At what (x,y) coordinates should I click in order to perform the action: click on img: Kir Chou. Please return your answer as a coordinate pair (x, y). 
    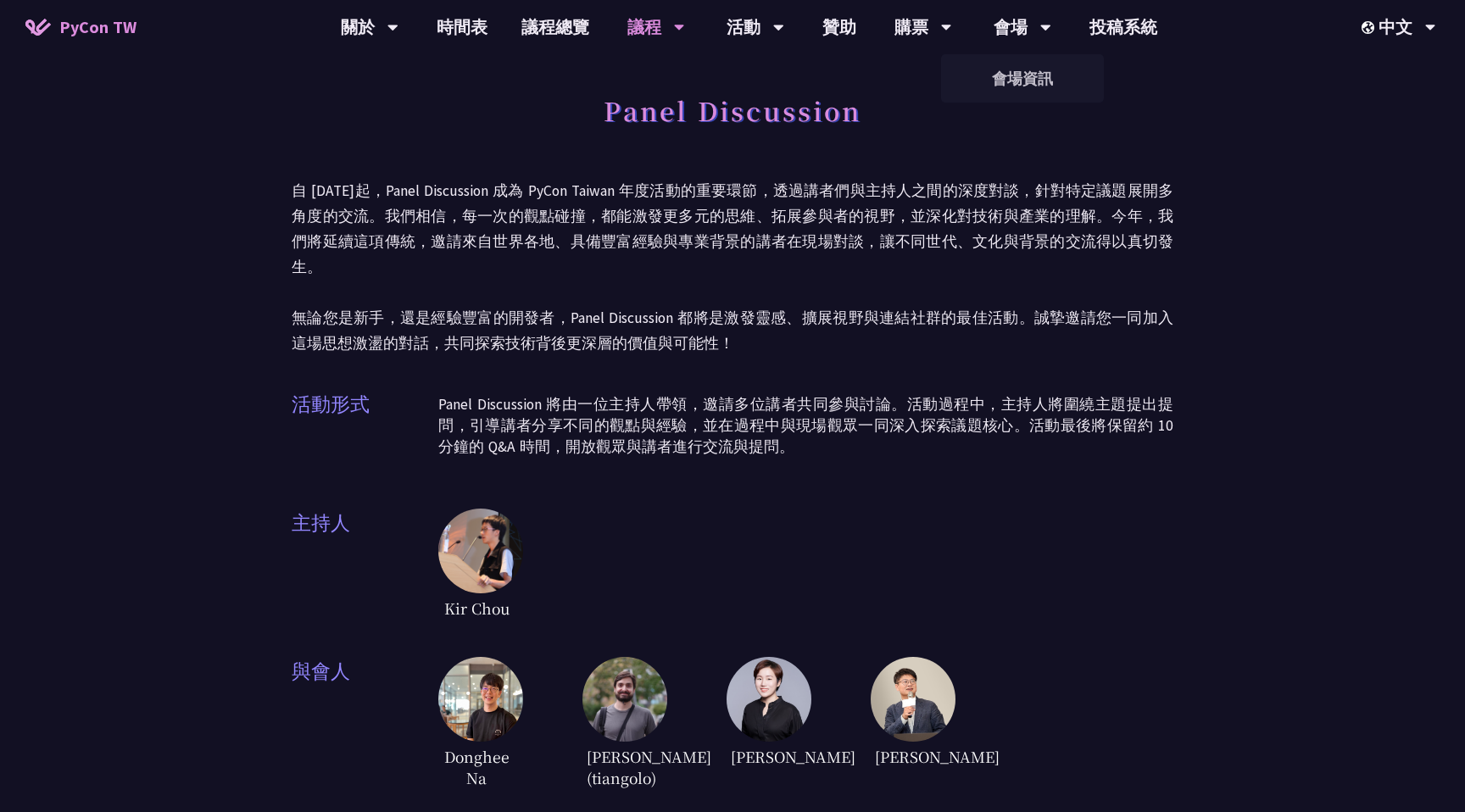
    Looking at the image, I should click on (481, 551).